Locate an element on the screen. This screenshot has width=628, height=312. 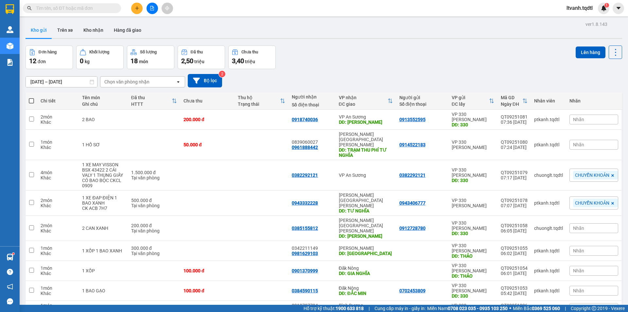
div: 0839060027 is located at coordinates (312, 142).